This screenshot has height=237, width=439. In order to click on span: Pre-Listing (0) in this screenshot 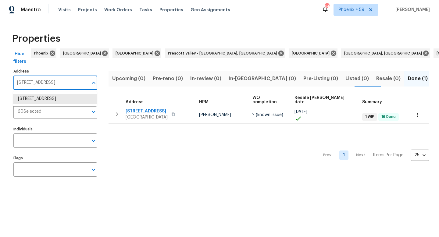, I will do `click(321, 79)`.